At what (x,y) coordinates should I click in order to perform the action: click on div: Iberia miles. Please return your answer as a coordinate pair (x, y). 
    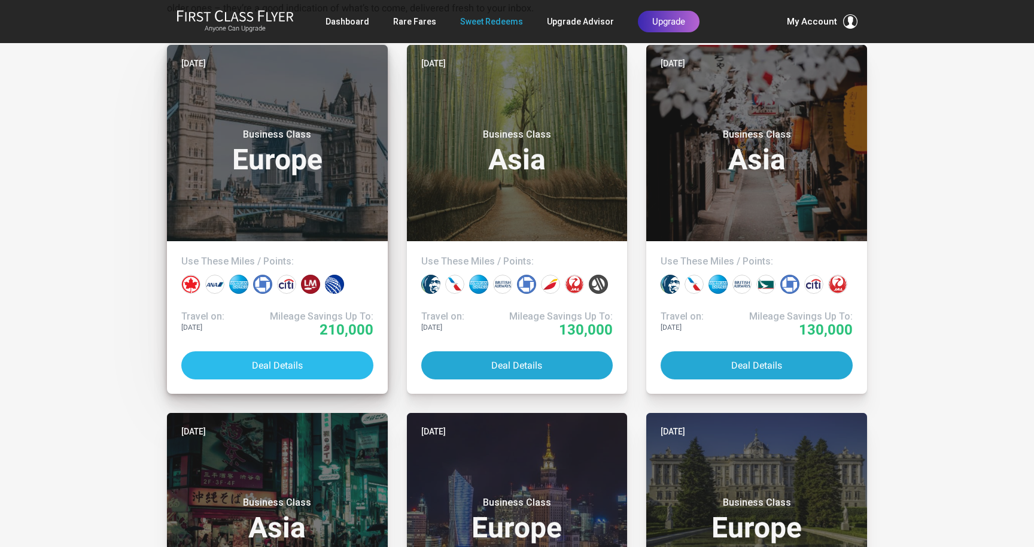
    Looking at the image, I should click on (551, 284).